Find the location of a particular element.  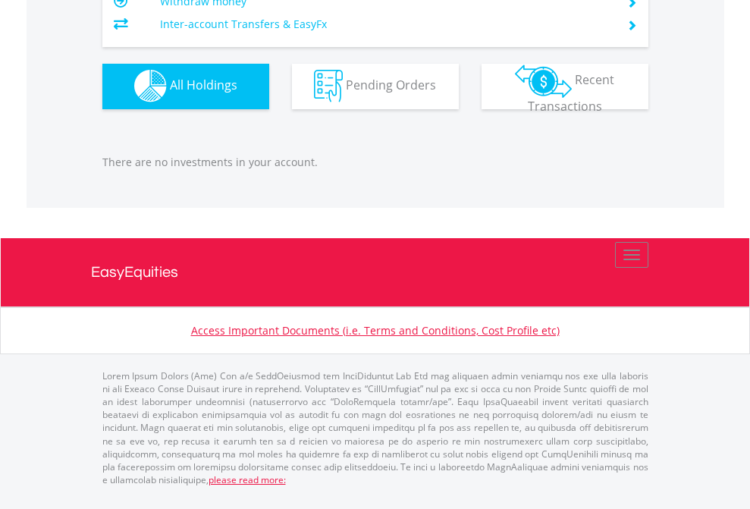

img: holdings-wht.png is located at coordinates (150, 86).